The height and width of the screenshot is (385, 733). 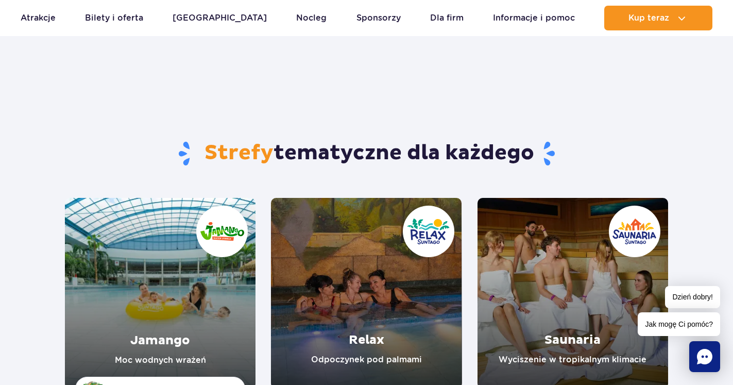 I want to click on span: Strefy, so click(x=239, y=153).